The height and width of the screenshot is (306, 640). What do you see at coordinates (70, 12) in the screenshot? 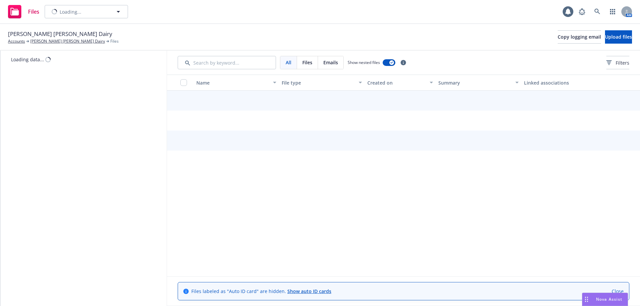
I see `span: Loading...` at bounding box center [70, 12].